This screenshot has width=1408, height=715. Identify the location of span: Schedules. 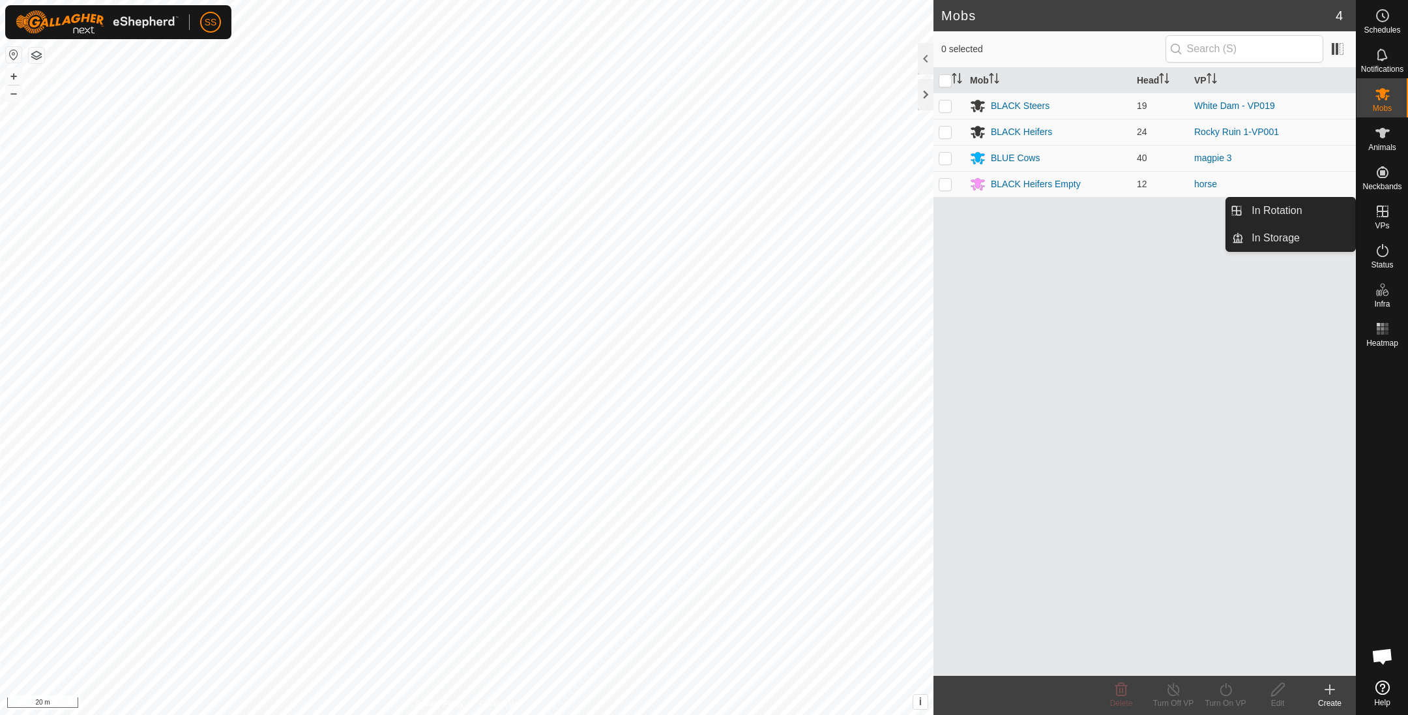
(1382, 30).